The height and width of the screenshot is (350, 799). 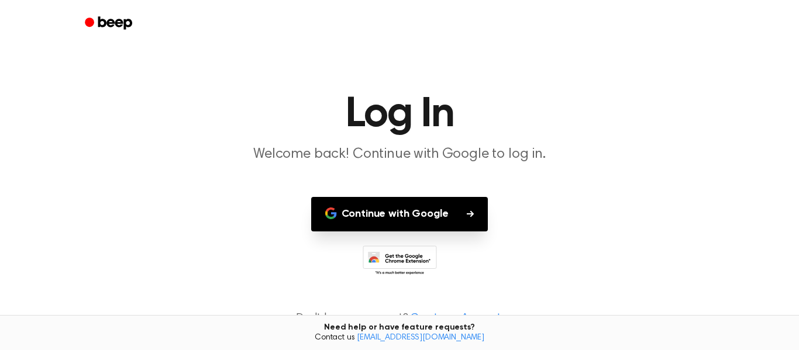 I want to click on a: Beep, so click(x=109, y=23).